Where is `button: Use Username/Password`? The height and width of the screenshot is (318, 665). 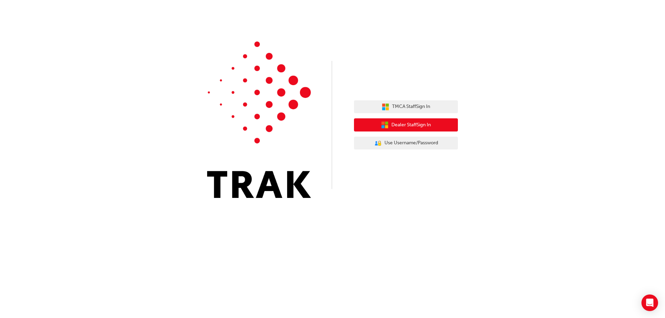
button: Use Username/Password is located at coordinates (406, 143).